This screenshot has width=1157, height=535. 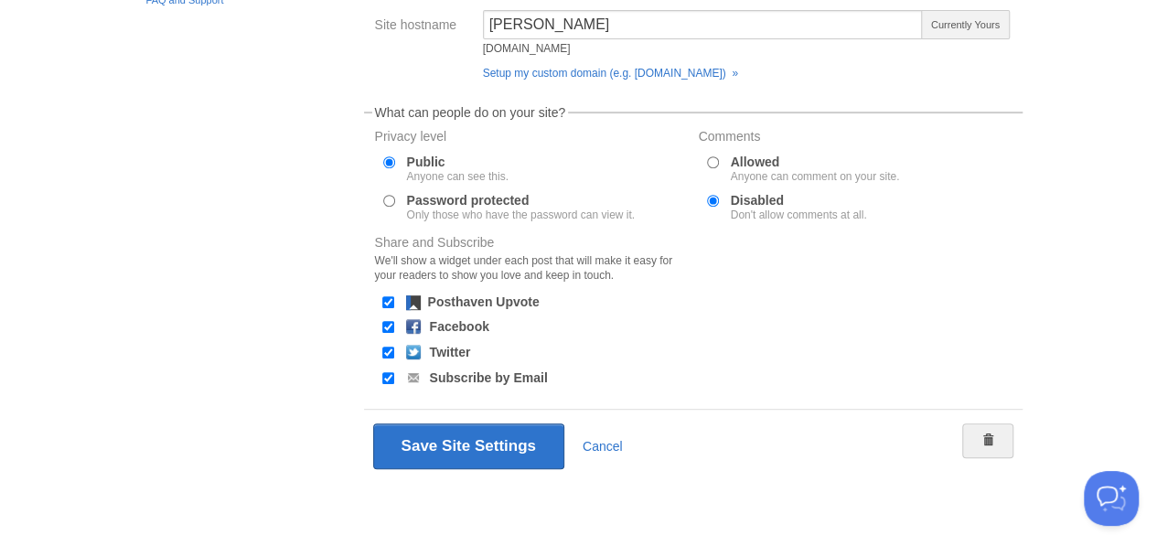 What do you see at coordinates (531, 268) in the screenshot?
I see `div: We'll show a widget under each post that will make it easy for your readers to show you love and ...` at bounding box center [531, 268].